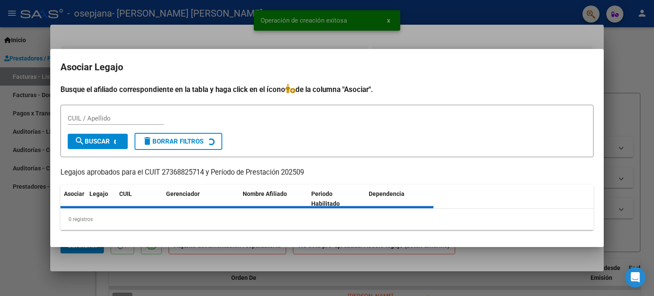 This screenshot has height=296, width=654. I want to click on span: Gerenciador, so click(183, 194).